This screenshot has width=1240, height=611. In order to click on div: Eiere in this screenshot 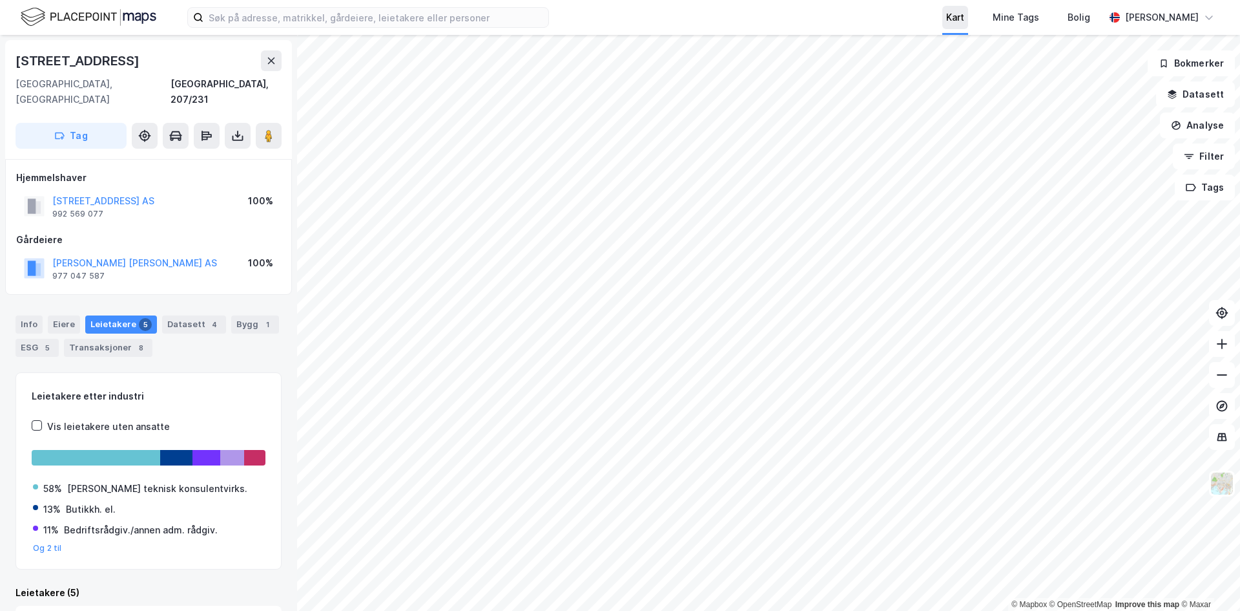, I will do `click(64, 324)`.